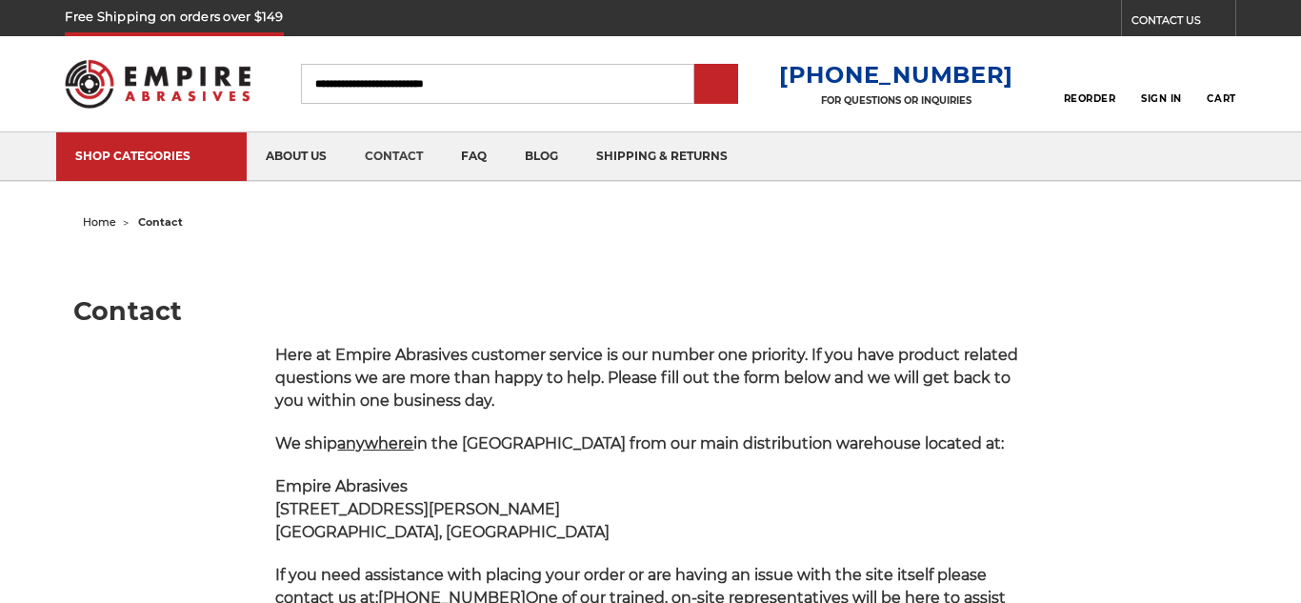 The width and height of the screenshot is (1301, 603). Describe the element at coordinates (160, 222) in the screenshot. I see `span: contact` at that location.